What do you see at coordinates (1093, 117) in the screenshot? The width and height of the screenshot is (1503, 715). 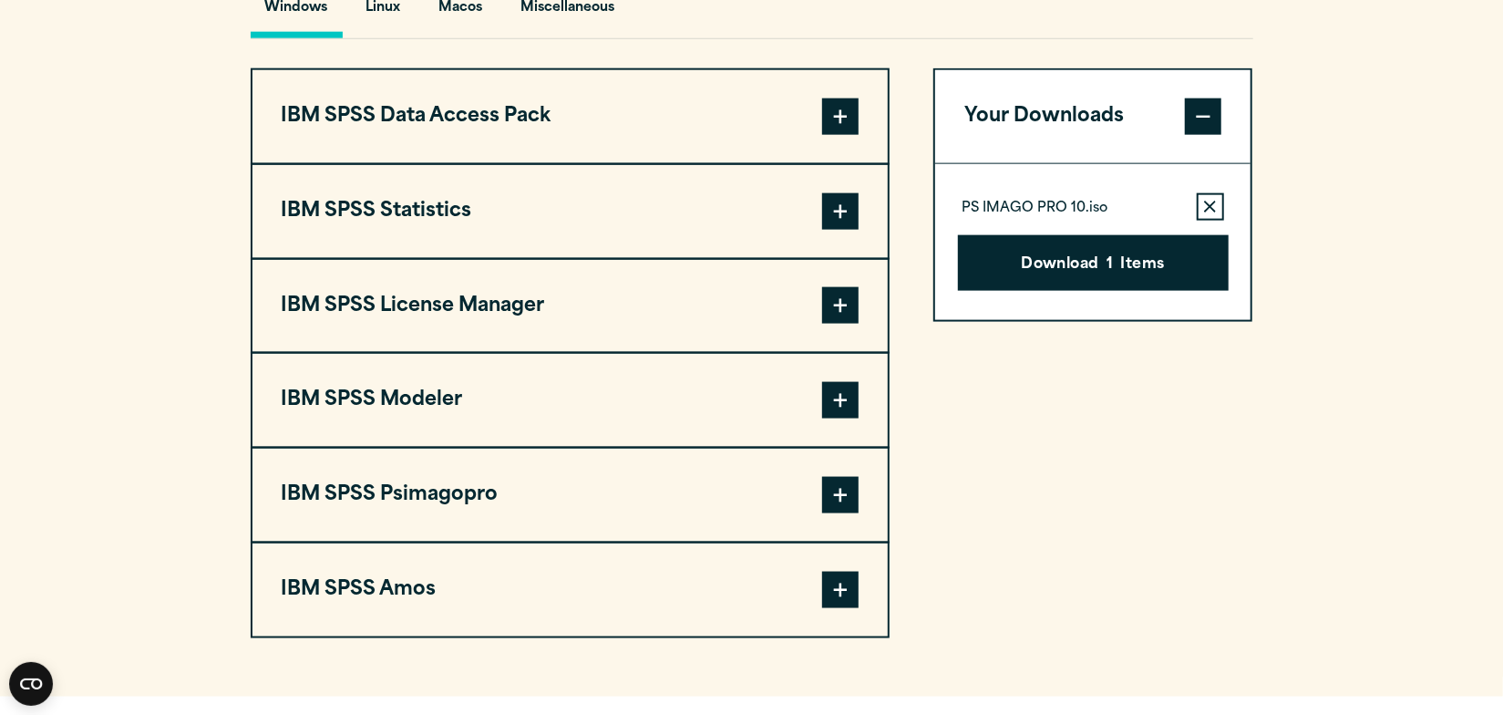 I see `button: Your Downloads` at bounding box center [1093, 117].